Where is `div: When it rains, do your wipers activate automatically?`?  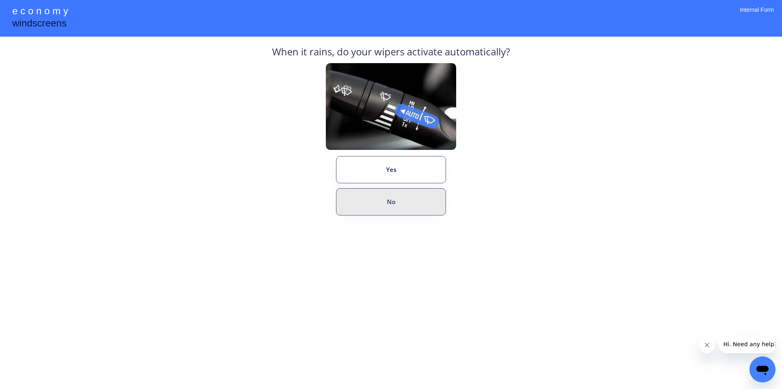 div: When it rains, do your wipers activate automatically? is located at coordinates (391, 54).